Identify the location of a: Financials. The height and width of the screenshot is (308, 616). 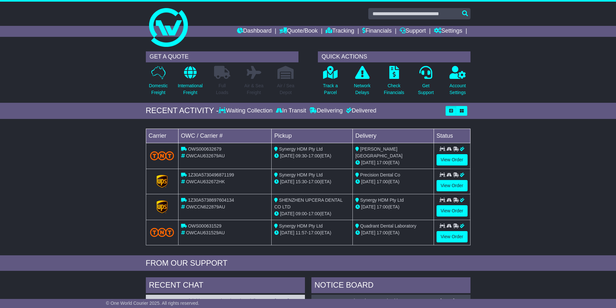
(377, 31).